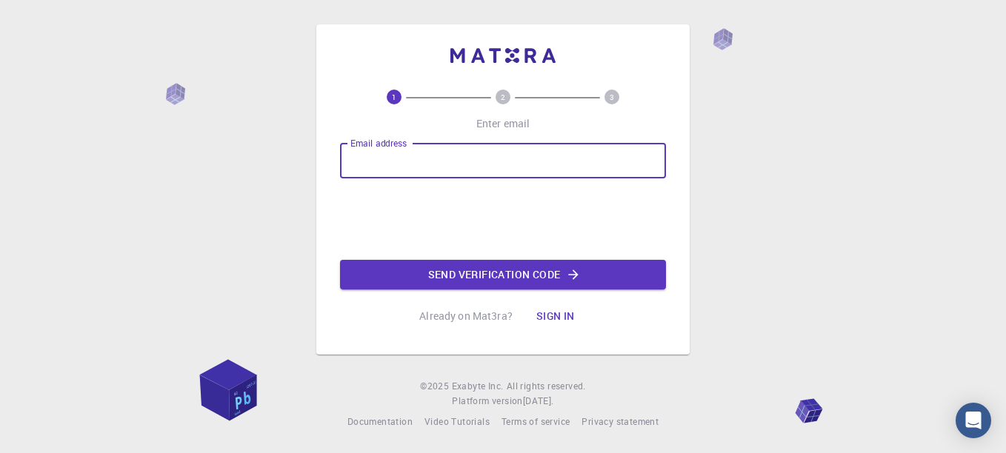 Image resolution: width=1006 pixels, height=453 pixels. What do you see at coordinates (378, 143) in the screenshot?
I see `label: Email address` at bounding box center [378, 143].